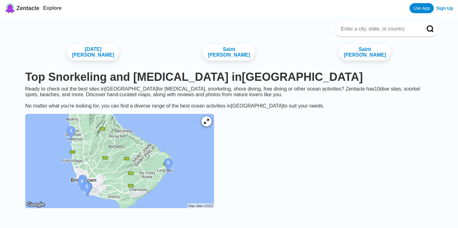 The width and height of the screenshot is (458, 228). Describe the element at coordinates (28, 8) in the screenshot. I see `span: Zentacle` at that location.